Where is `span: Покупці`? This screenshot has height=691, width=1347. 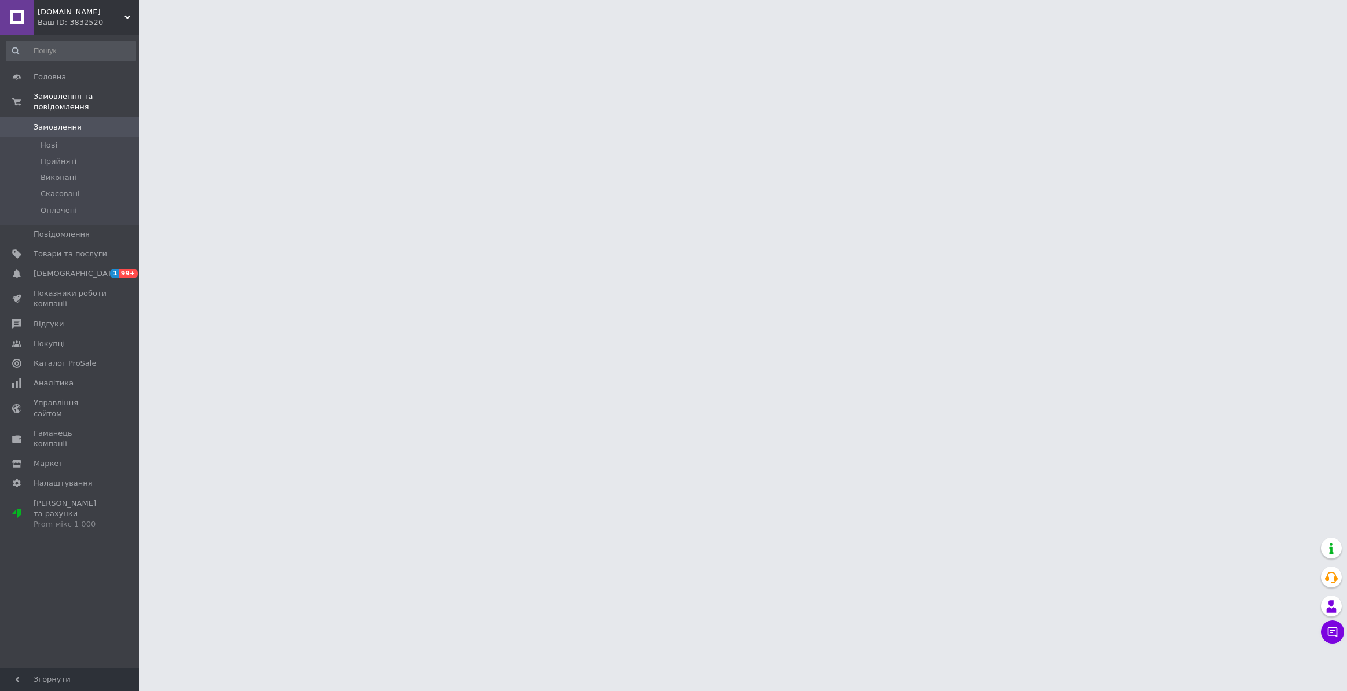 span: Покупці is located at coordinates (49, 344).